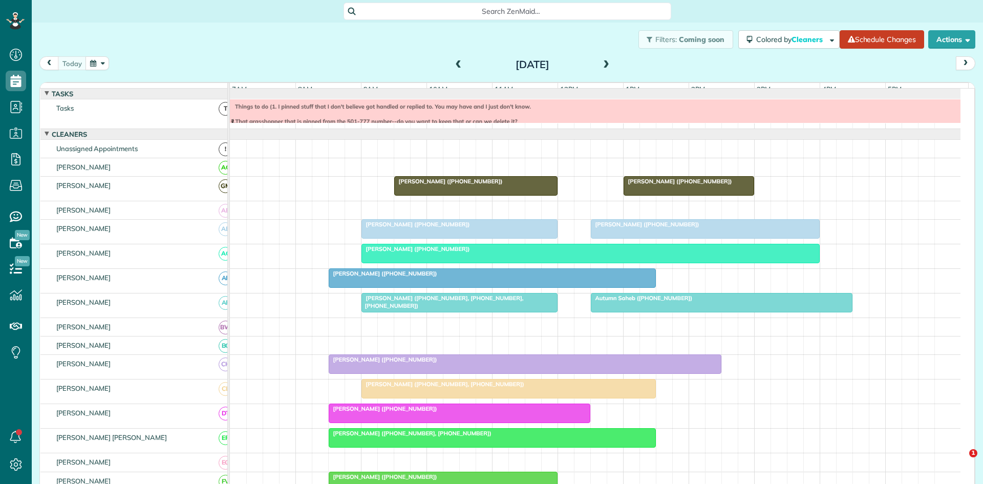 The height and width of the screenshot is (484, 983). I want to click on button: next, so click(965, 63).